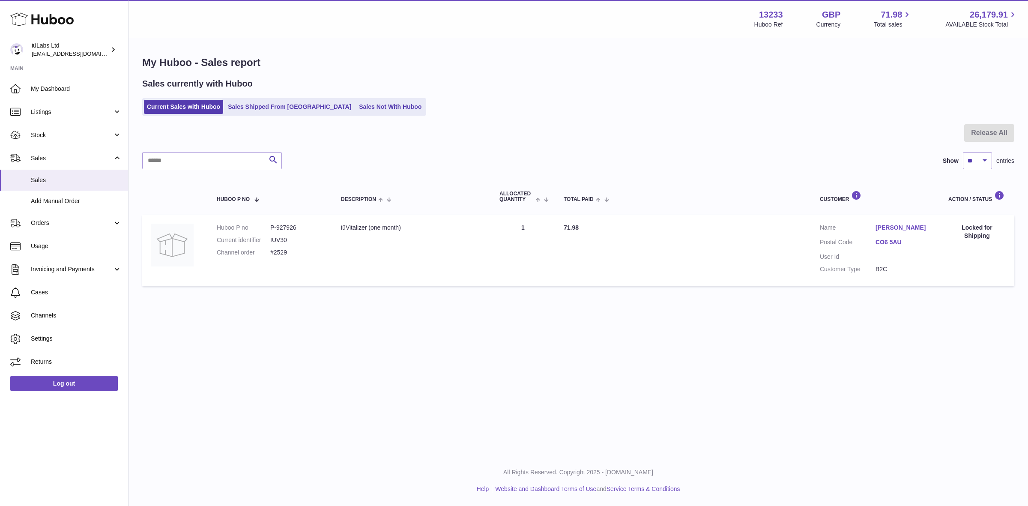 Image resolution: width=1028 pixels, height=506 pixels. I want to click on span: Total sales, so click(893, 24).